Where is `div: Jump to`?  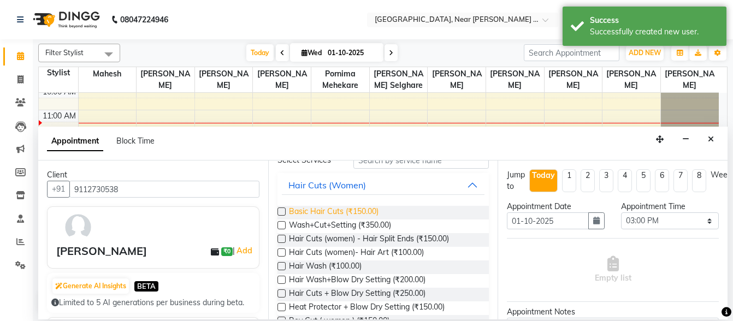
div: Jump to is located at coordinates (515, 181).